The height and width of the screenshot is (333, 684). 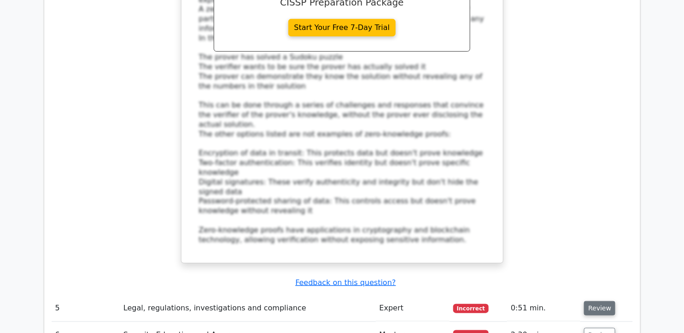 I want to click on td: 0:51 min., so click(x=543, y=308).